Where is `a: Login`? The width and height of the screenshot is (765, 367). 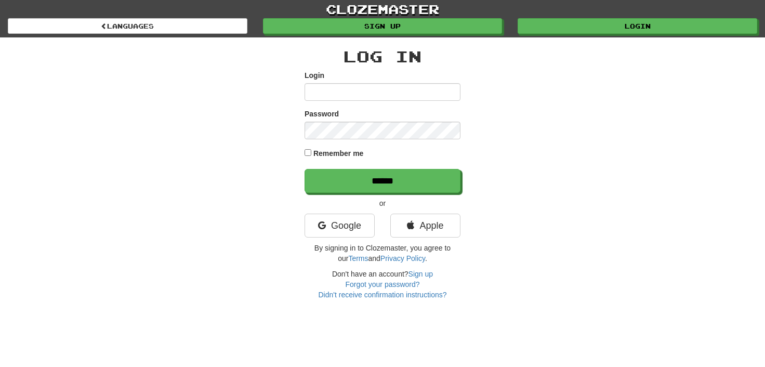 a: Login is located at coordinates (637, 26).